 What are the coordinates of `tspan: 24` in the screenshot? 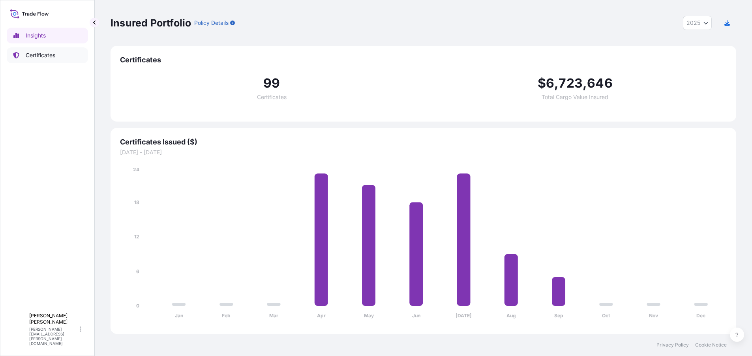 It's located at (136, 169).